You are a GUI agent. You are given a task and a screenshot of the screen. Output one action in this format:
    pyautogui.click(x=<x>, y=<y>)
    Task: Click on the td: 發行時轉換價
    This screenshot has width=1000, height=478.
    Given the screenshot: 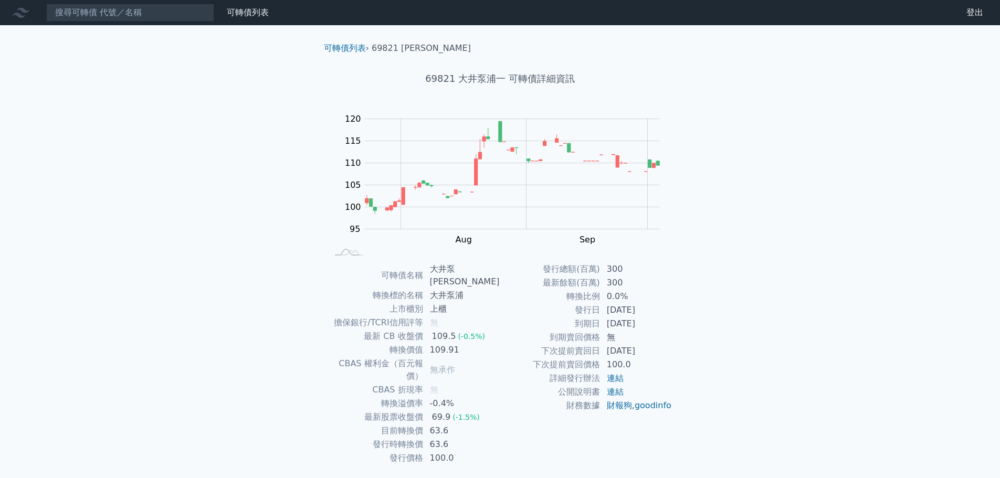 What is the action you would take?
    pyautogui.click(x=376, y=444)
    